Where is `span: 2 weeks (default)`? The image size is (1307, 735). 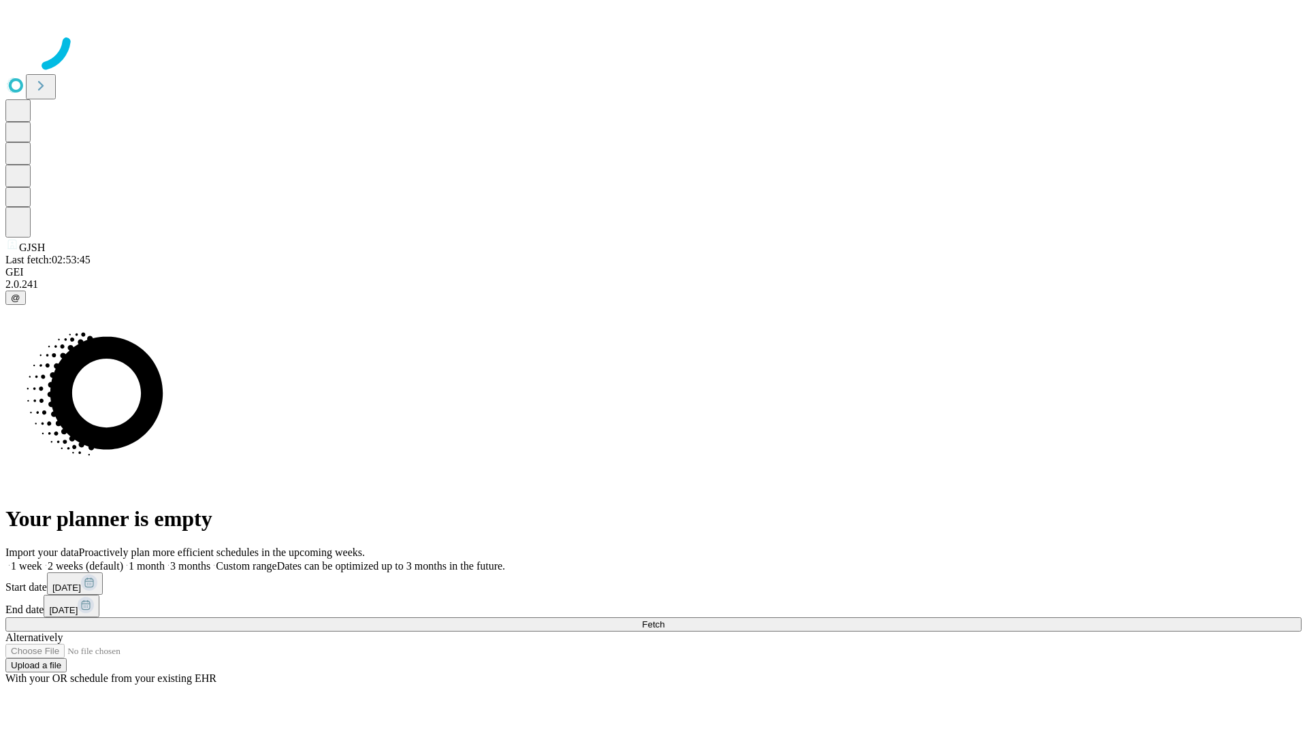
span: 2 weeks (default) is located at coordinates (85, 566).